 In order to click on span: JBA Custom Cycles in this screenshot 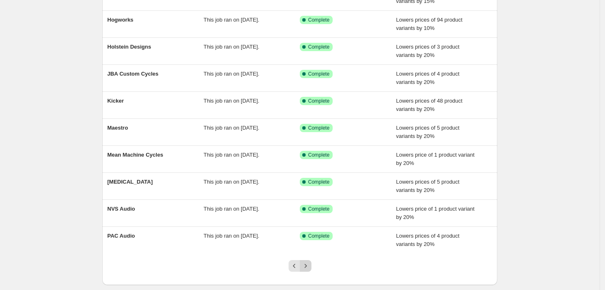, I will do `click(133, 74)`.